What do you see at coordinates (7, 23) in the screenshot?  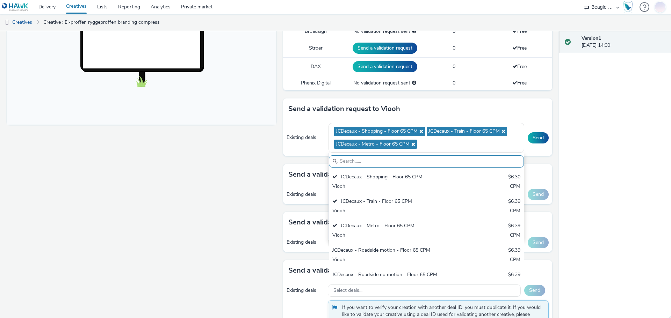 I see `img: dooh` at bounding box center [7, 23].